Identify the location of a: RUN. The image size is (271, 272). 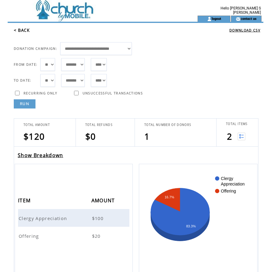
(24, 104).